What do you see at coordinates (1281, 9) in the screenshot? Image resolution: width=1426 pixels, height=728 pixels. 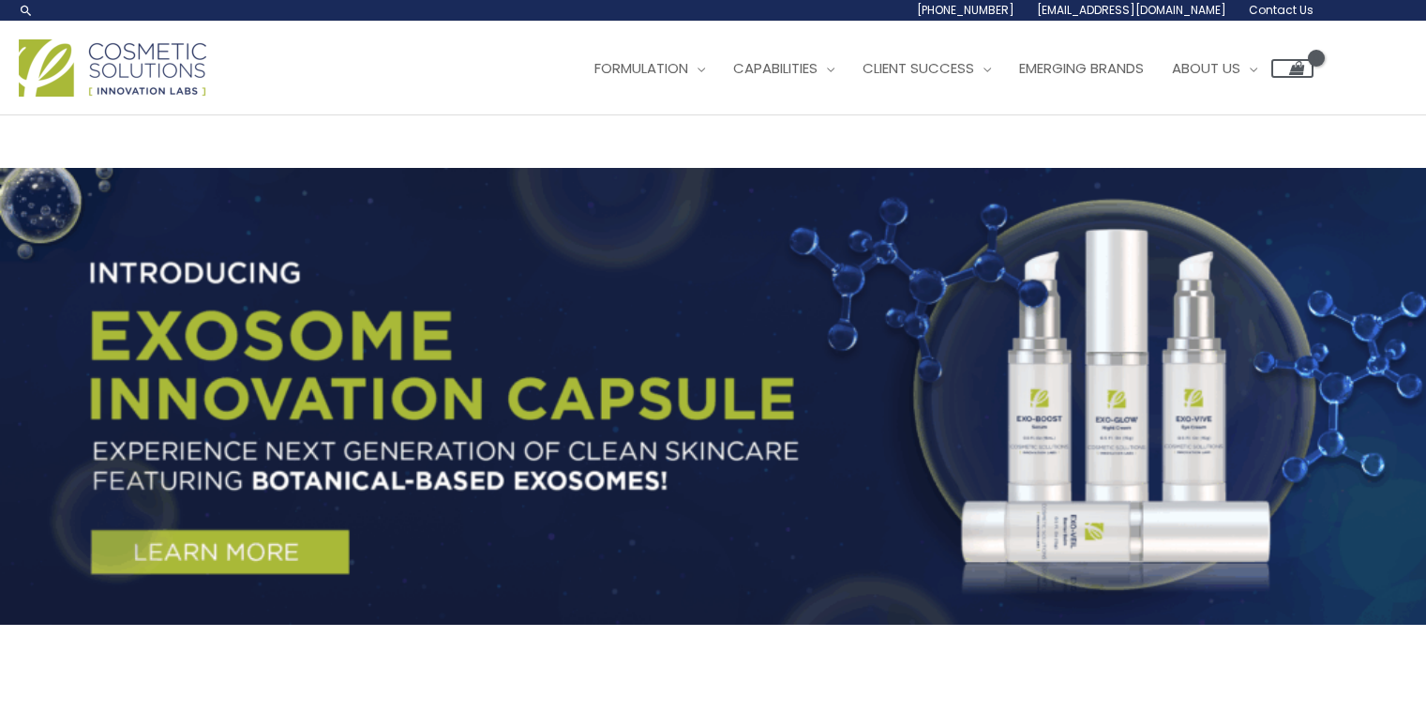 I see `span: Contact Us` at bounding box center [1281, 9].